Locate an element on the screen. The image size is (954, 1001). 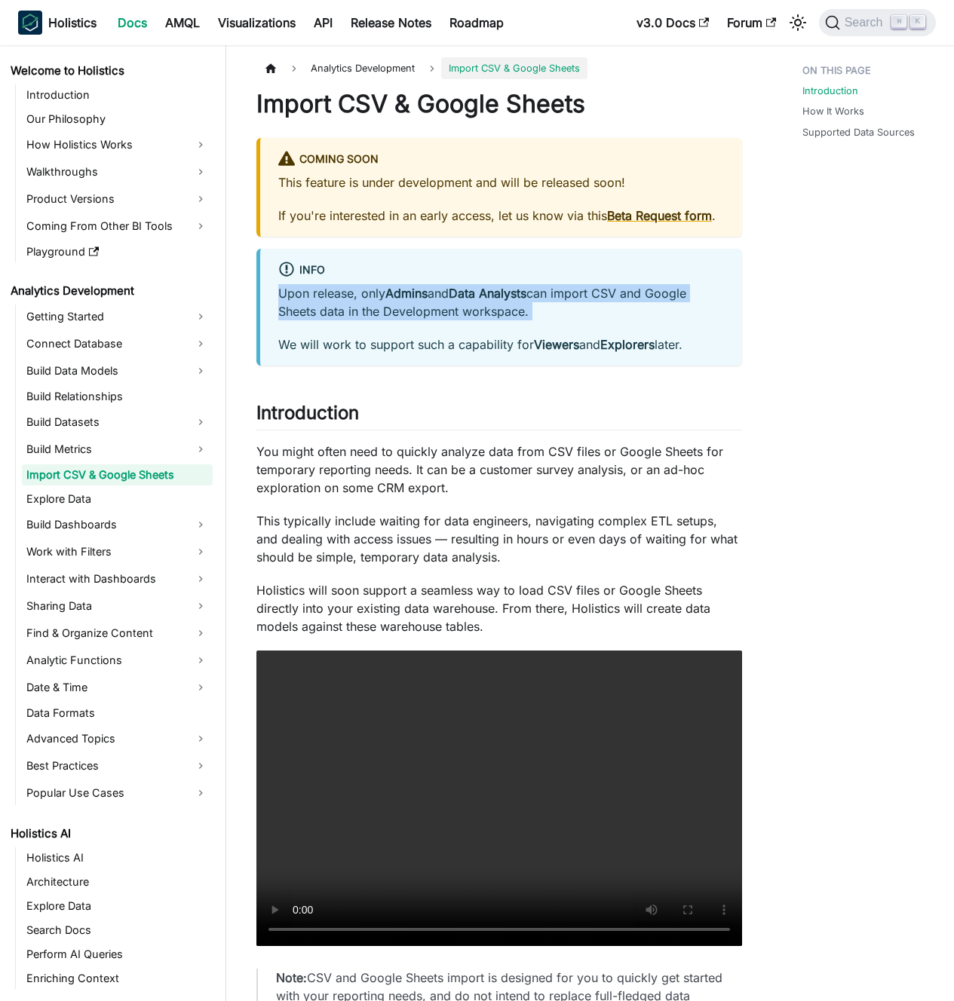
a: Playground is located at coordinates (117, 252).